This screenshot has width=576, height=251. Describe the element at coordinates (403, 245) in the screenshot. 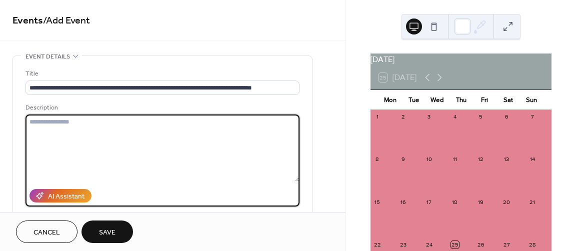

I see `div: 23` at that location.